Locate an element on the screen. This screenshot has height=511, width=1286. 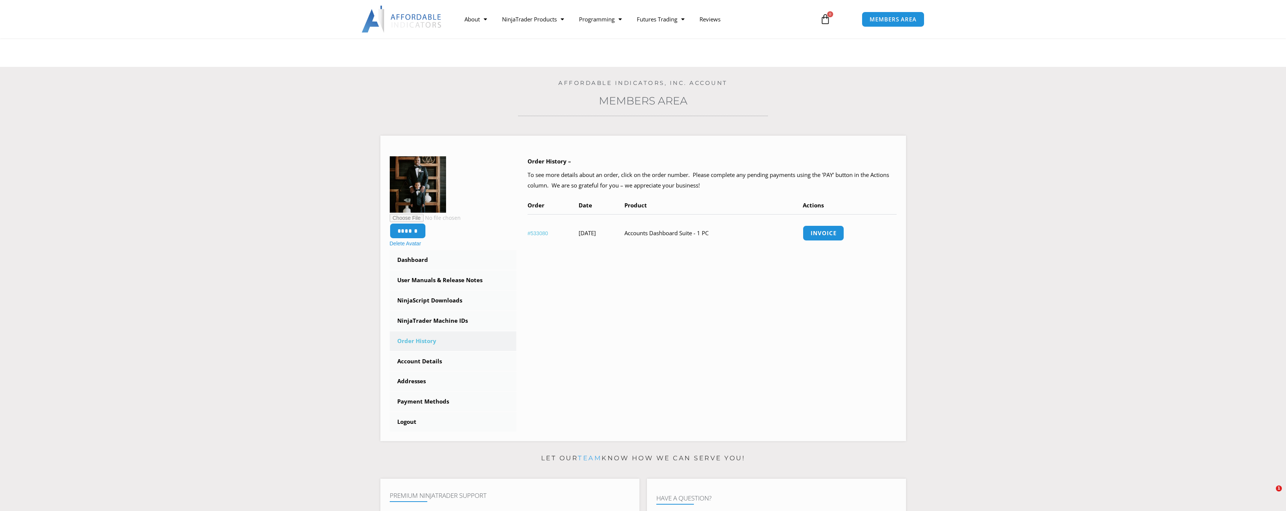
a: Order History is located at coordinates (453, 341).